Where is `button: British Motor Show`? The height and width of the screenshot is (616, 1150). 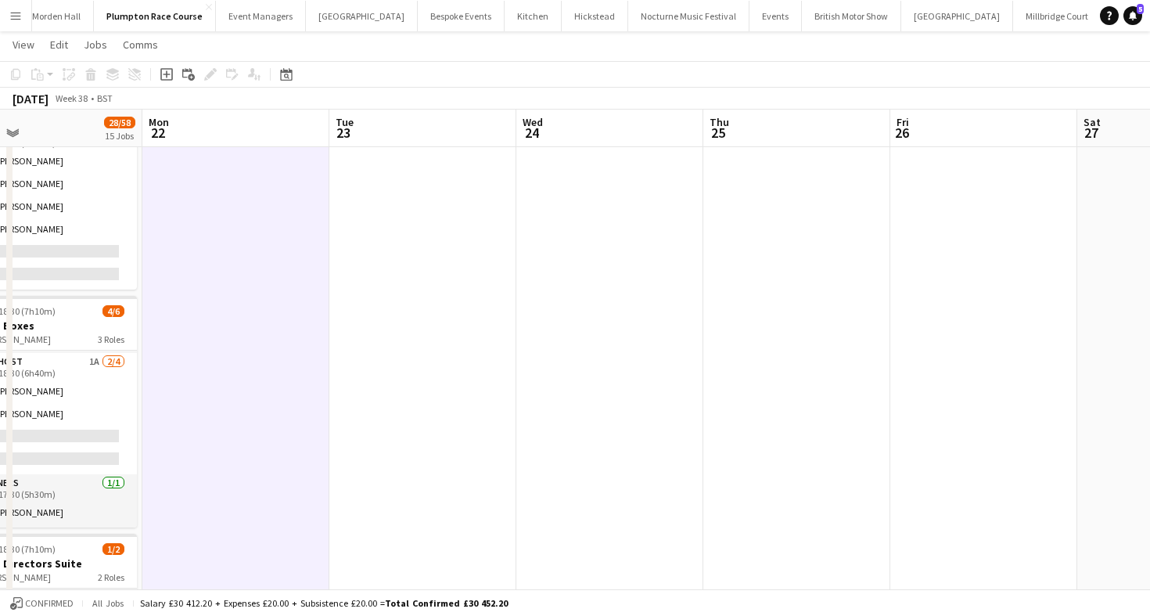
button: British Motor Show is located at coordinates (851, 16).